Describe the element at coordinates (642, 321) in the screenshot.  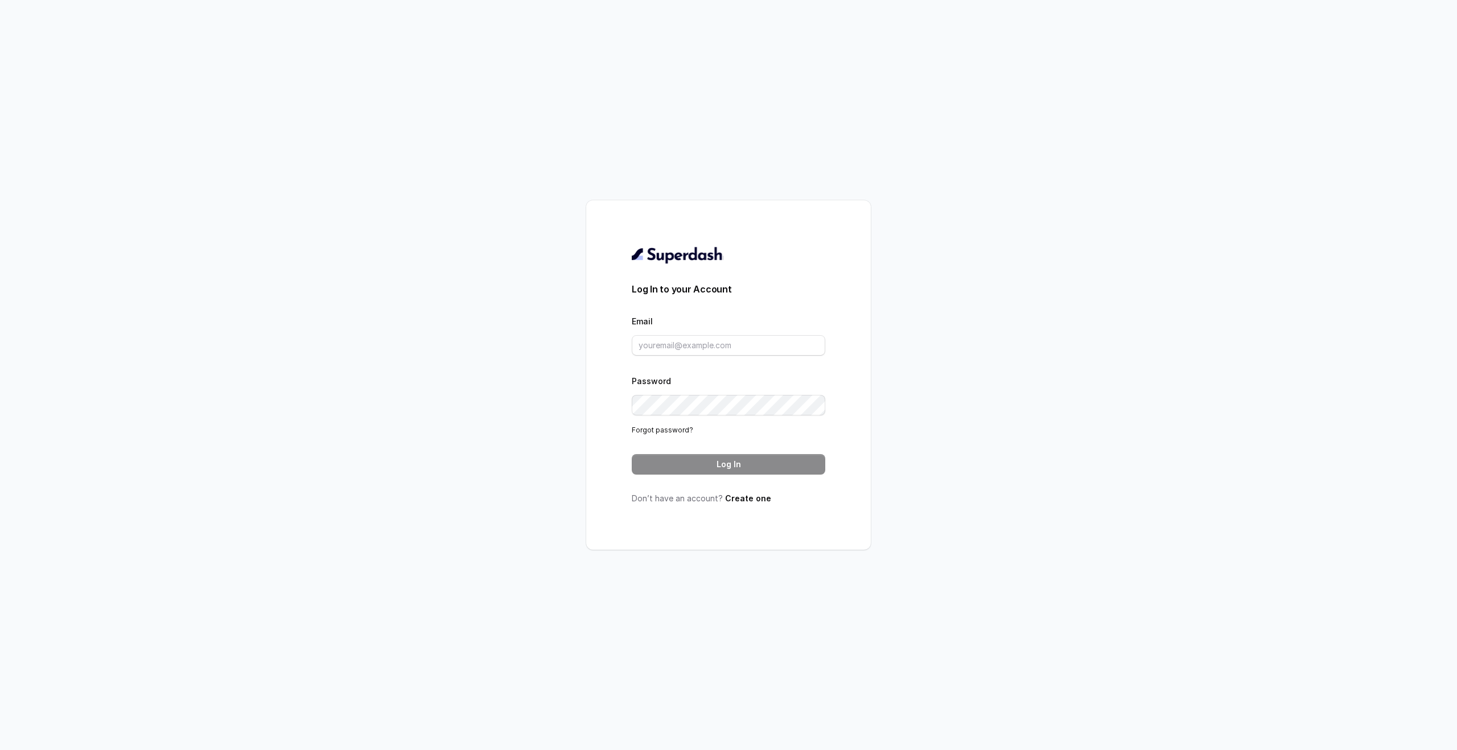
I see `label: Email` at that location.